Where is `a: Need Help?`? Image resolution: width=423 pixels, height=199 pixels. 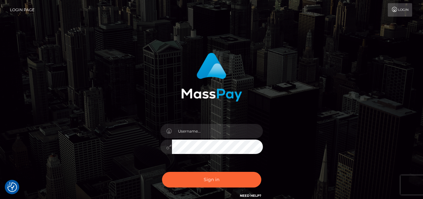
a: Need Help? is located at coordinates (250, 196).